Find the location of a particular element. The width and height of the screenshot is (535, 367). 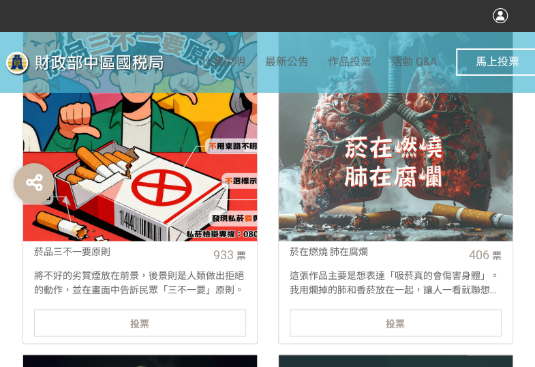

div: 菸品三不一要原則 is located at coordinates (119, 252).